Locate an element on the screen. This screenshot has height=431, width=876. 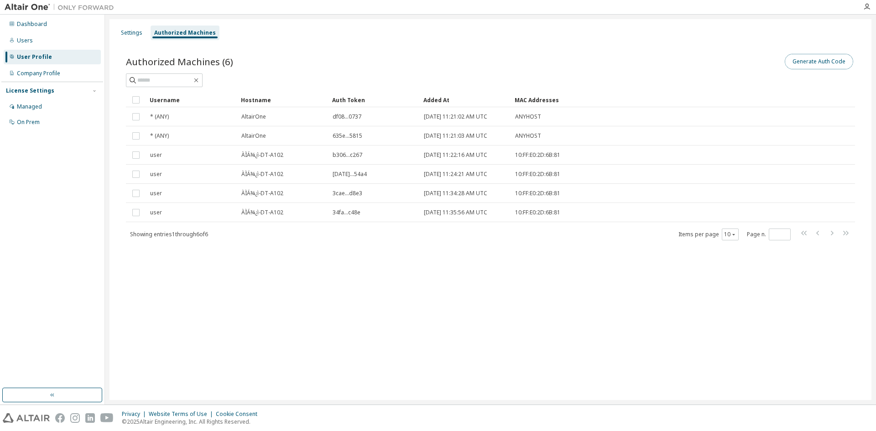
p: © 2025 Altair Engineering, Inc. All Rights Reserved. is located at coordinates (192, 422).